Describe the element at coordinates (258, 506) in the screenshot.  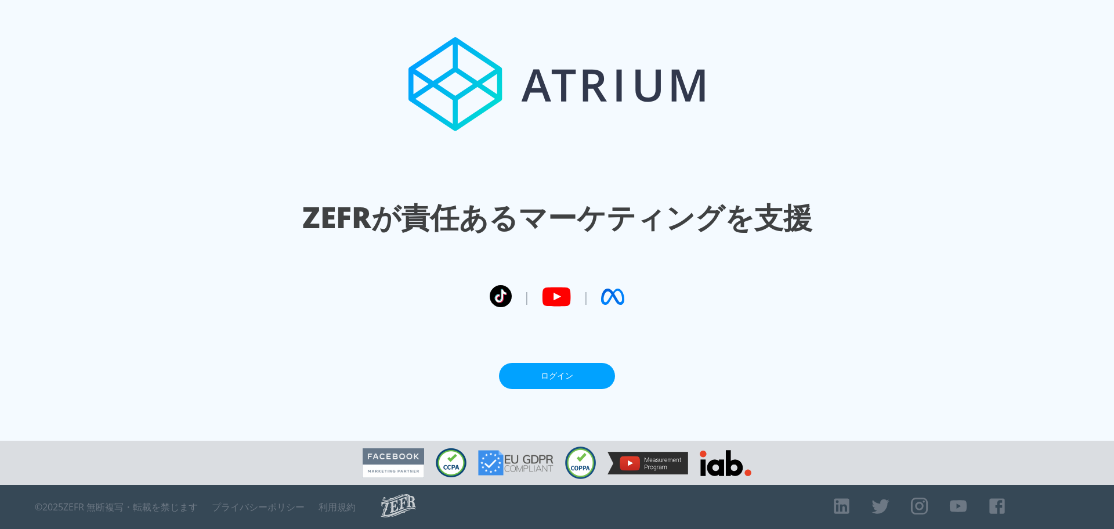
I see `a: プライバシーポリシー` at that location.